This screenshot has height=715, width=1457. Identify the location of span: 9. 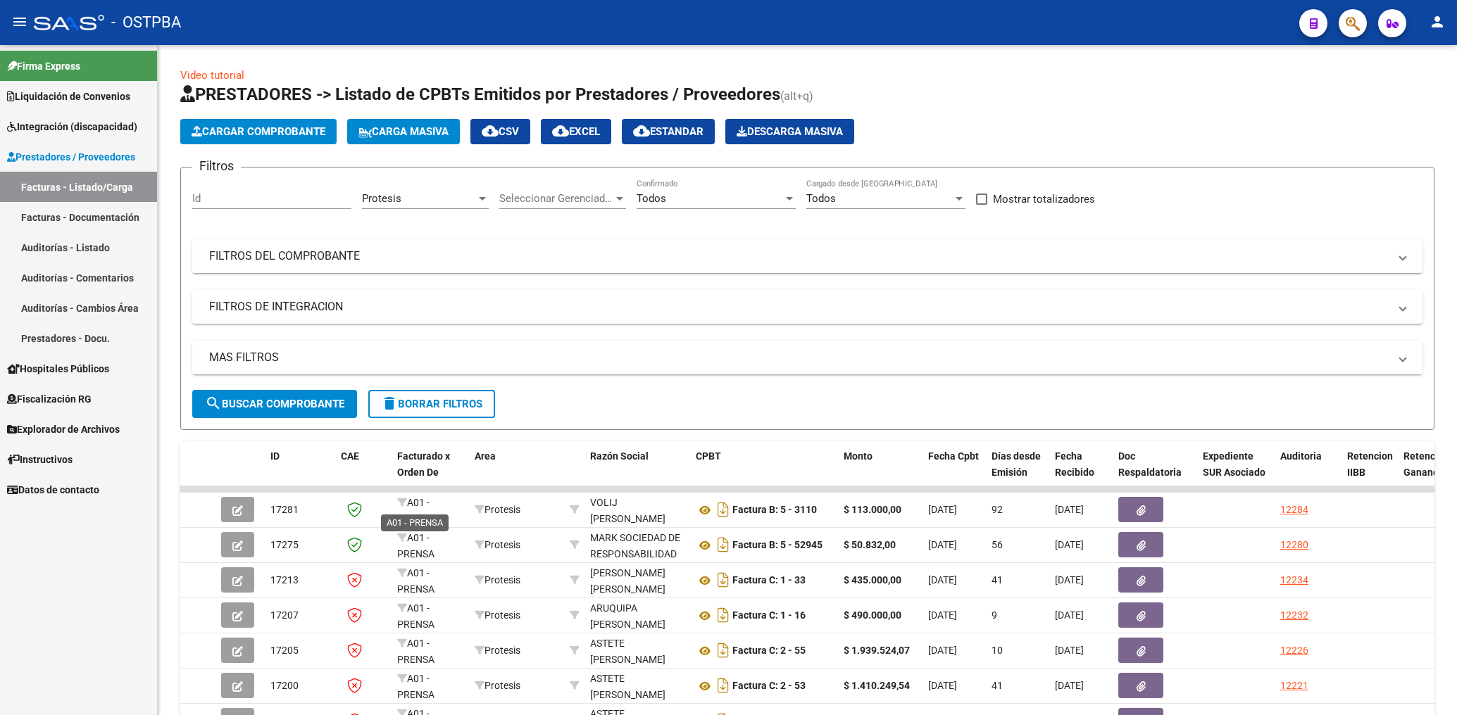
(994, 615).